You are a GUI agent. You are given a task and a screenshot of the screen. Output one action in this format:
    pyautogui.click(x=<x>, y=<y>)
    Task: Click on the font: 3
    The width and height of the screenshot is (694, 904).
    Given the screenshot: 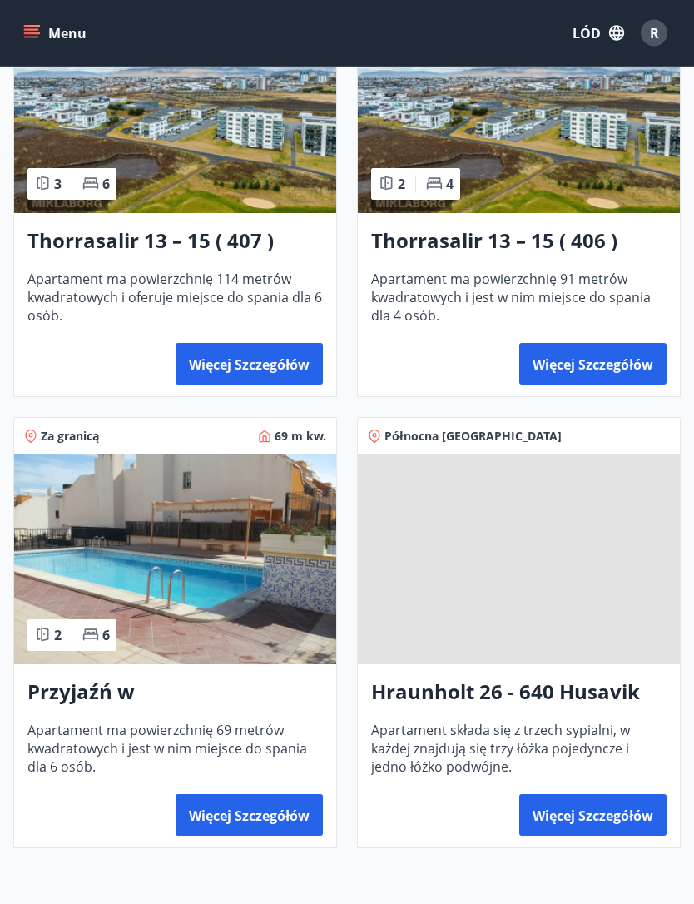 What is the action you would take?
    pyautogui.click(x=57, y=185)
    